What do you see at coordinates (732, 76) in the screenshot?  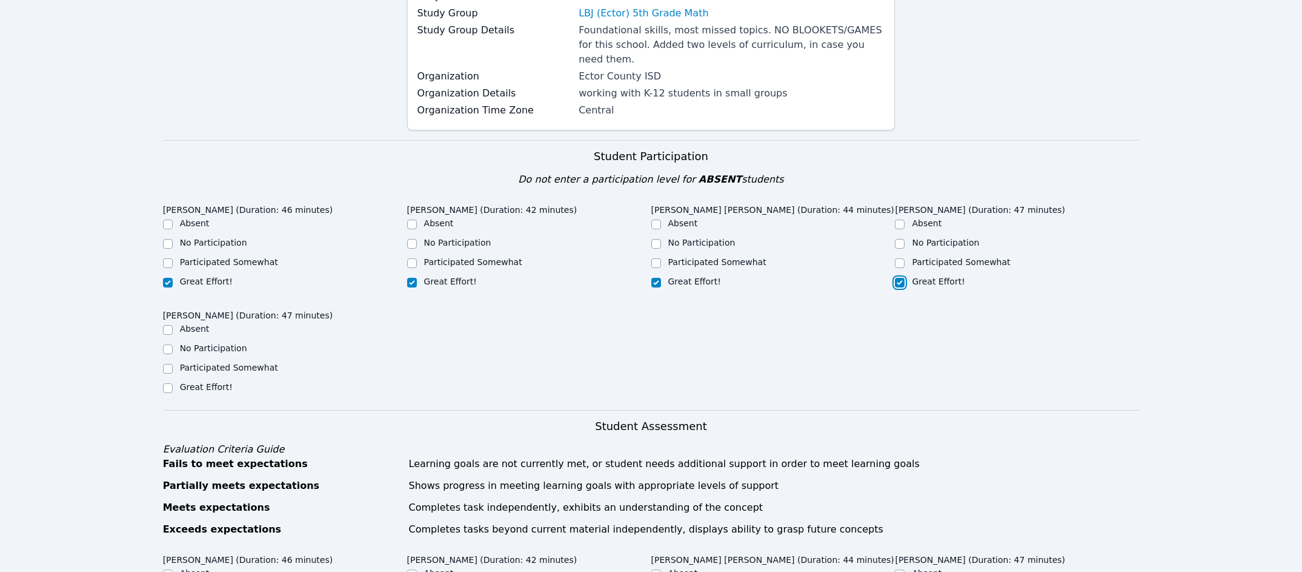 I see `div: Ector County ISD` at bounding box center [732, 76].